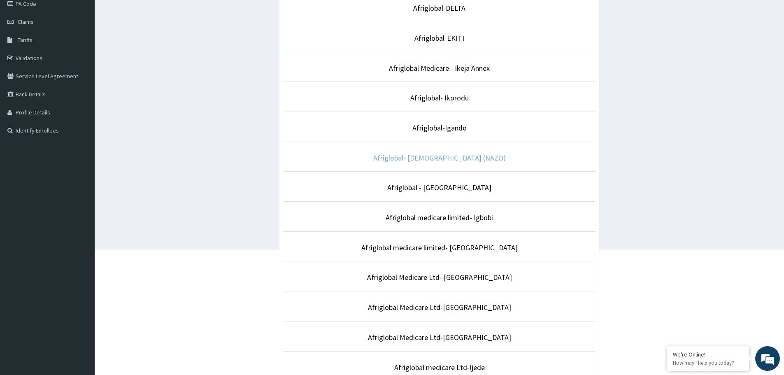 The image size is (784, 375). What do you see at coordinates (439, 128) in the screenshot?
I see `a: Afriglobal-Igando` at bounding box center [439, 128].